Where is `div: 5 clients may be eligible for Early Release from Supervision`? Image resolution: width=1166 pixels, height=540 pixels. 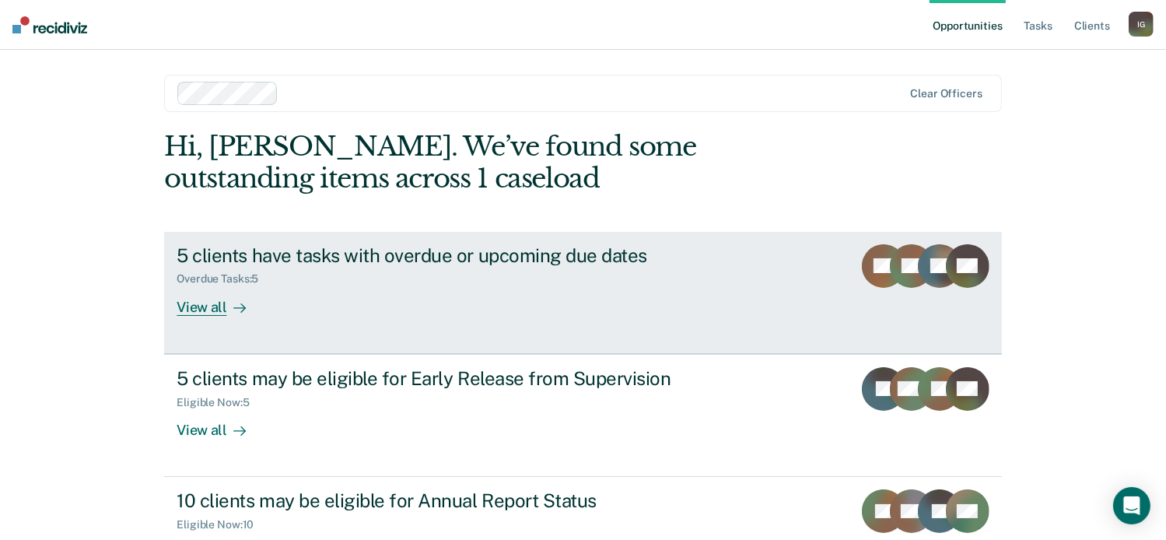 div: 5 clients may be eligible for Early Release from Supervision is located at coordinates (450, 378).